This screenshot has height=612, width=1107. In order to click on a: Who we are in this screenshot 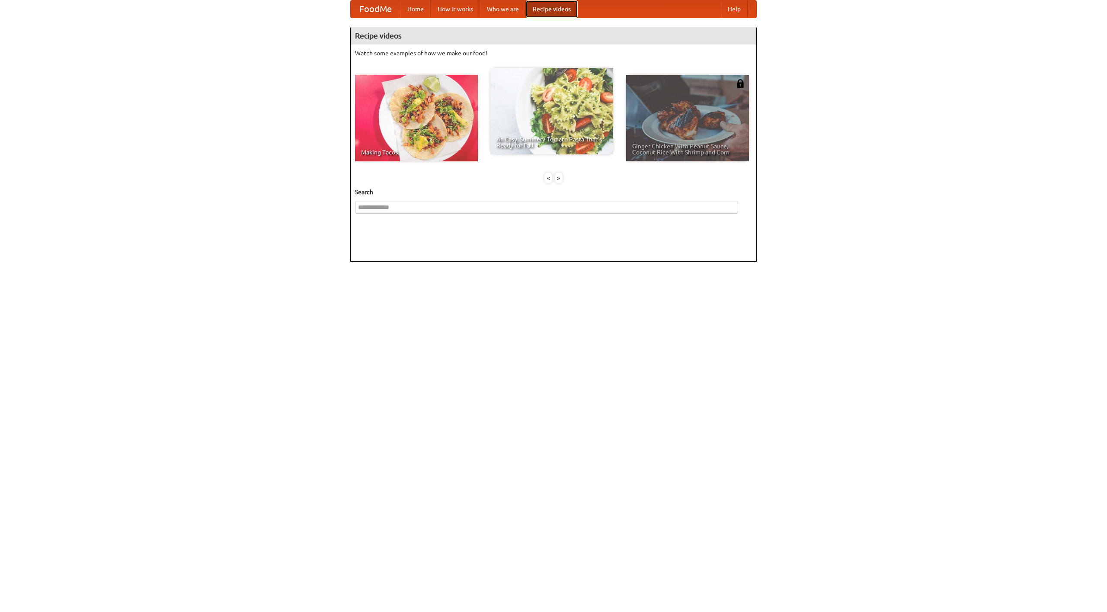, I will do `click(503, 9)`.